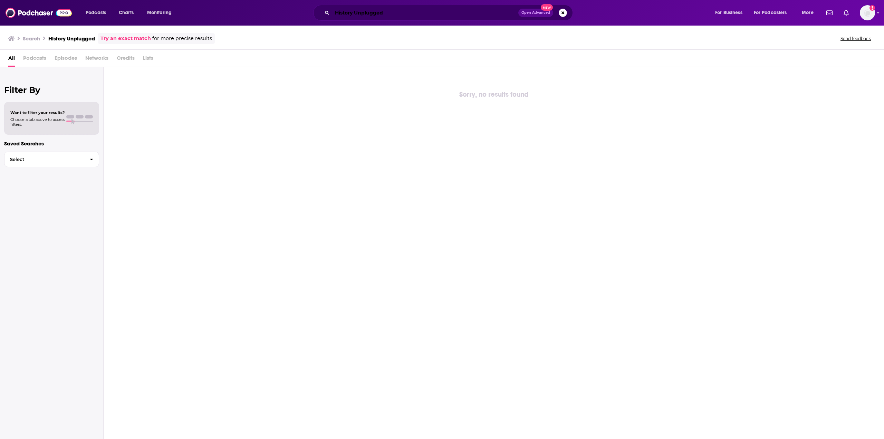 This screenshot has height=439, width=884. Describe the element at coordinates (494, 95) in the screenshot. I see `div: Sorry, no results found` at that location.